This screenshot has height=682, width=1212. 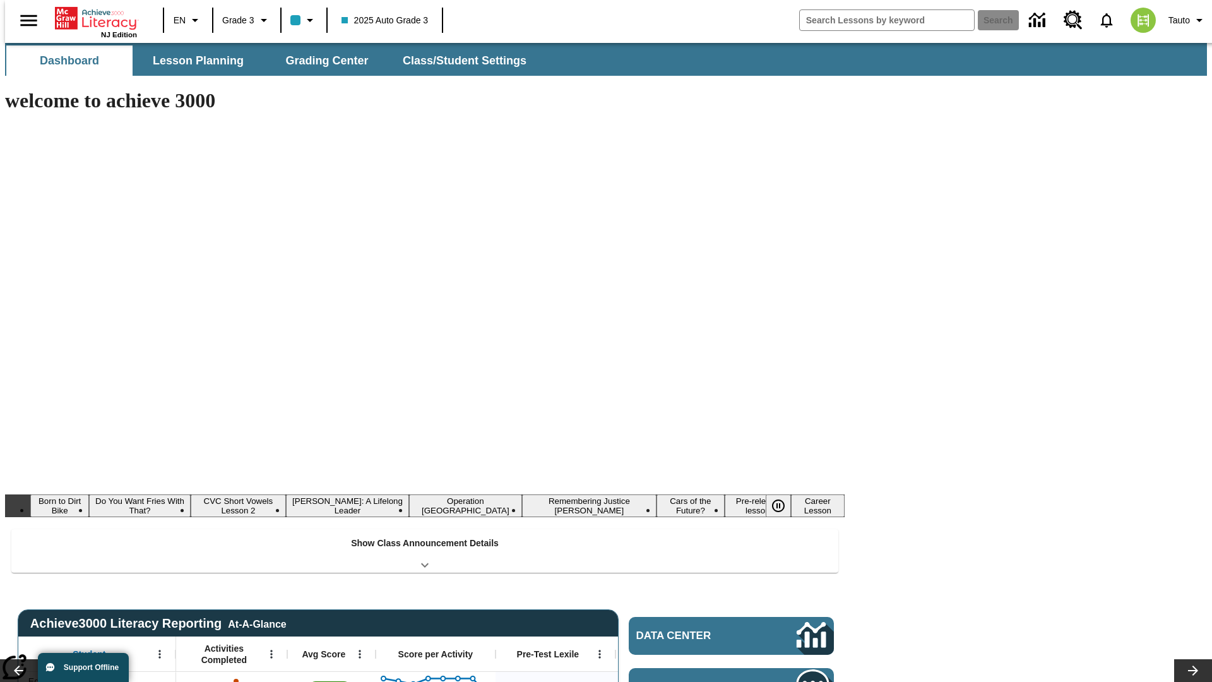 What do you see at coordinates (89, 654) in the screenshot?
I see `span: Student` at bounding box center [89, 654].